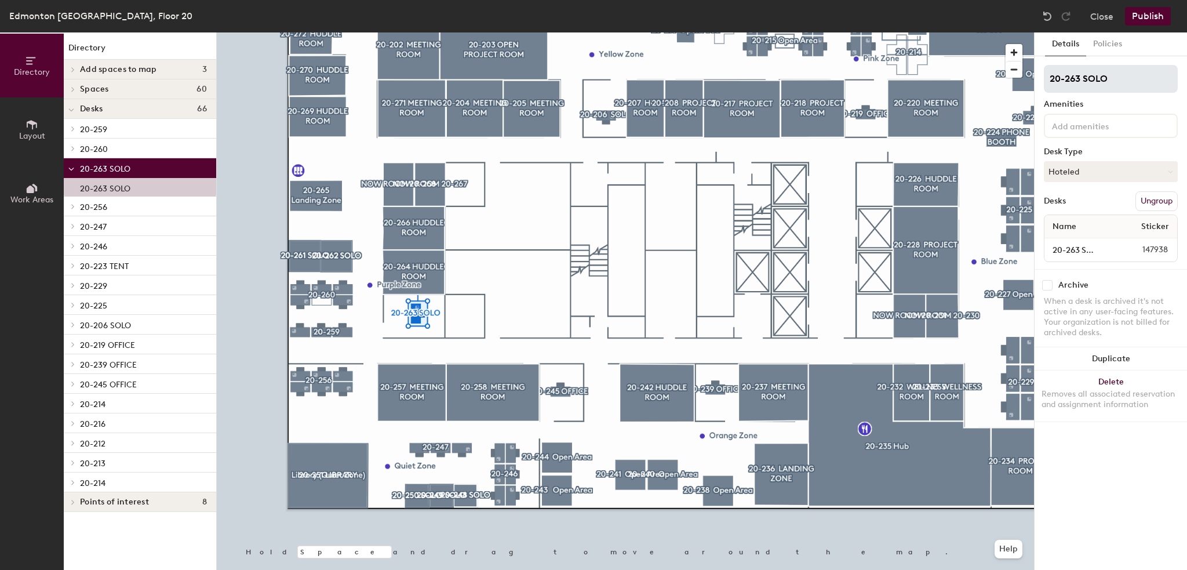 Image resolution: width=1187 pixels, height=570 pixels. Describe the element at coordinates (94, 149) in the screenshot. I see `span: 20-260` at that location.